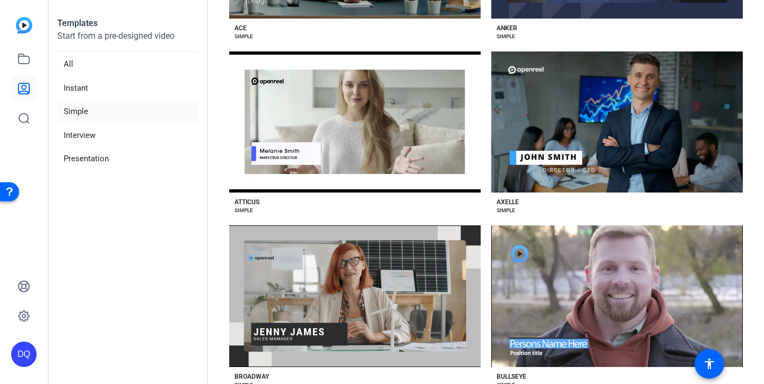  Describe the element at coordinates (77, 23) in the screenshot. I see `strong: Templates` at that location.